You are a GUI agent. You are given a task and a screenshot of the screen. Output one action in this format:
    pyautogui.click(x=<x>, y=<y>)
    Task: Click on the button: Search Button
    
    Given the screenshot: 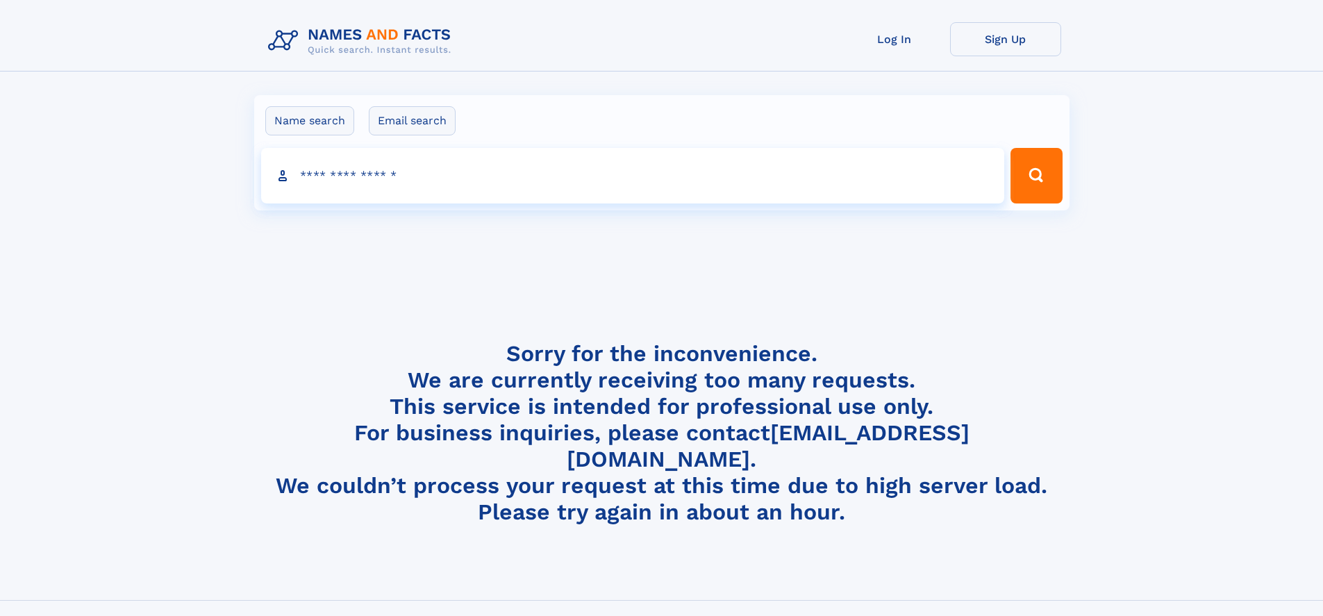 What is the action you would take?
    pyautogui.click(x=1036, y=176)
    